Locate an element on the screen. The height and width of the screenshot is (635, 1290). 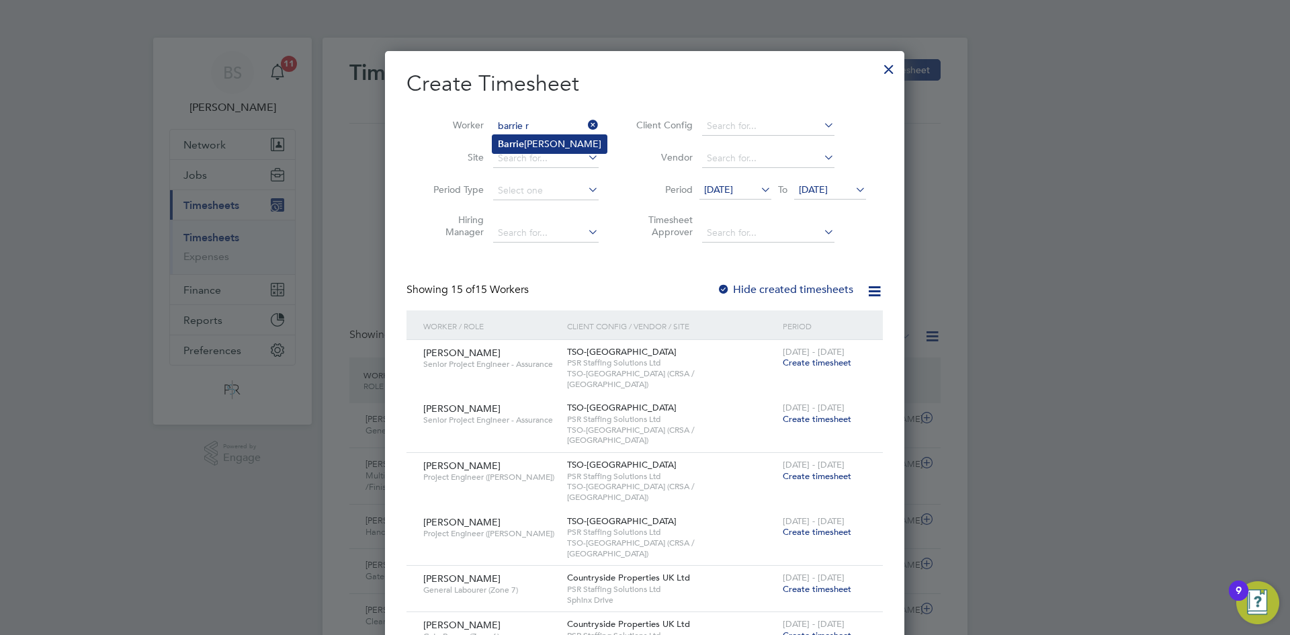
label: Hiring Manager is located at coordinates (453, 226).